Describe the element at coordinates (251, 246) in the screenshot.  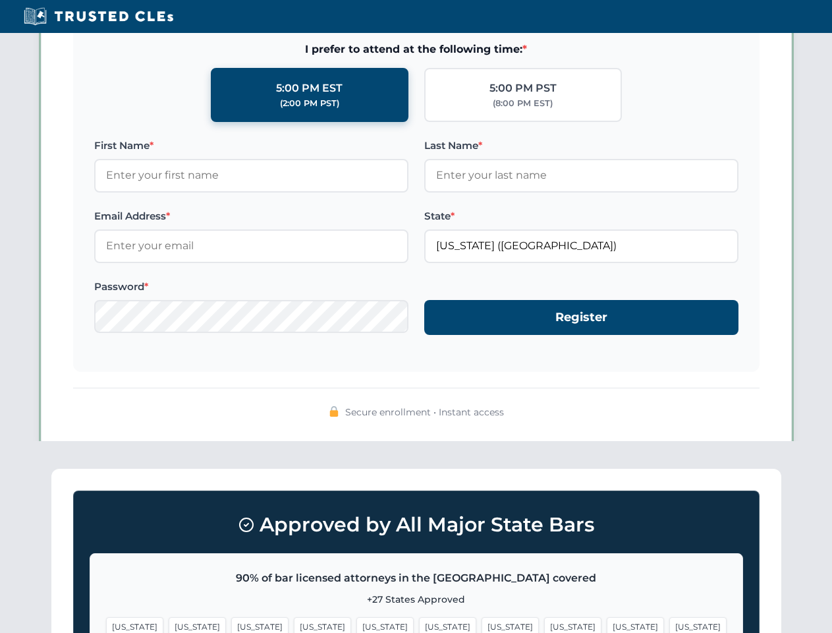
I see `input: Enter your email` at that location.